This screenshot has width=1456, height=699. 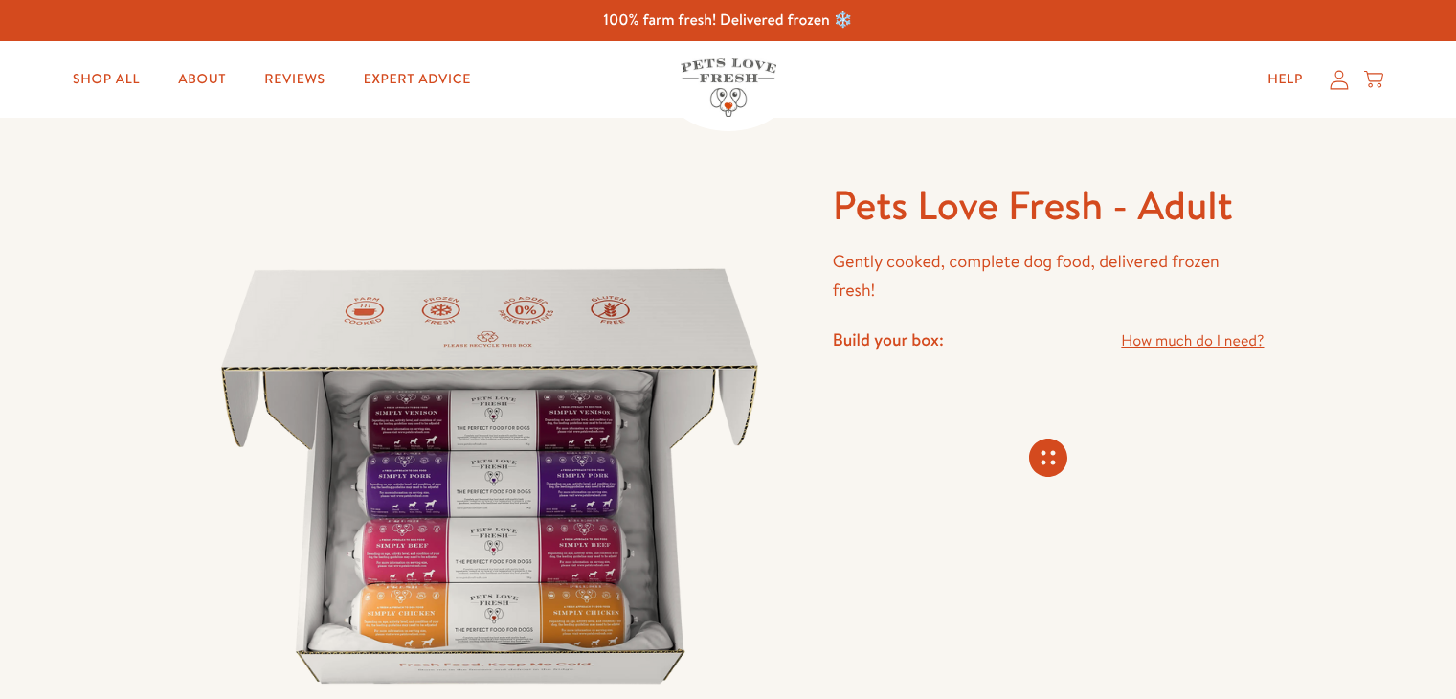 What do you see at coordinates (888, 339) in the screenshot?
I see `h4: Build your box:` at bounding box center [888, 339].